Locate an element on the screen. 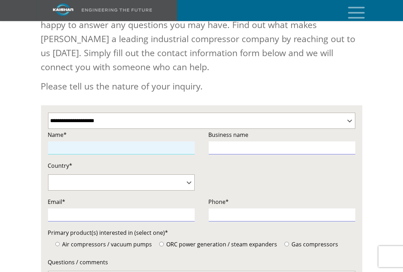  span: ORC power generation / steam expanders is located at coordinates (221, 244).